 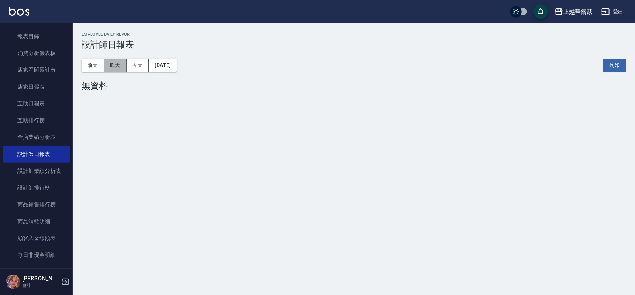 I want to click on button: 登出, so click(x=612, y=12).